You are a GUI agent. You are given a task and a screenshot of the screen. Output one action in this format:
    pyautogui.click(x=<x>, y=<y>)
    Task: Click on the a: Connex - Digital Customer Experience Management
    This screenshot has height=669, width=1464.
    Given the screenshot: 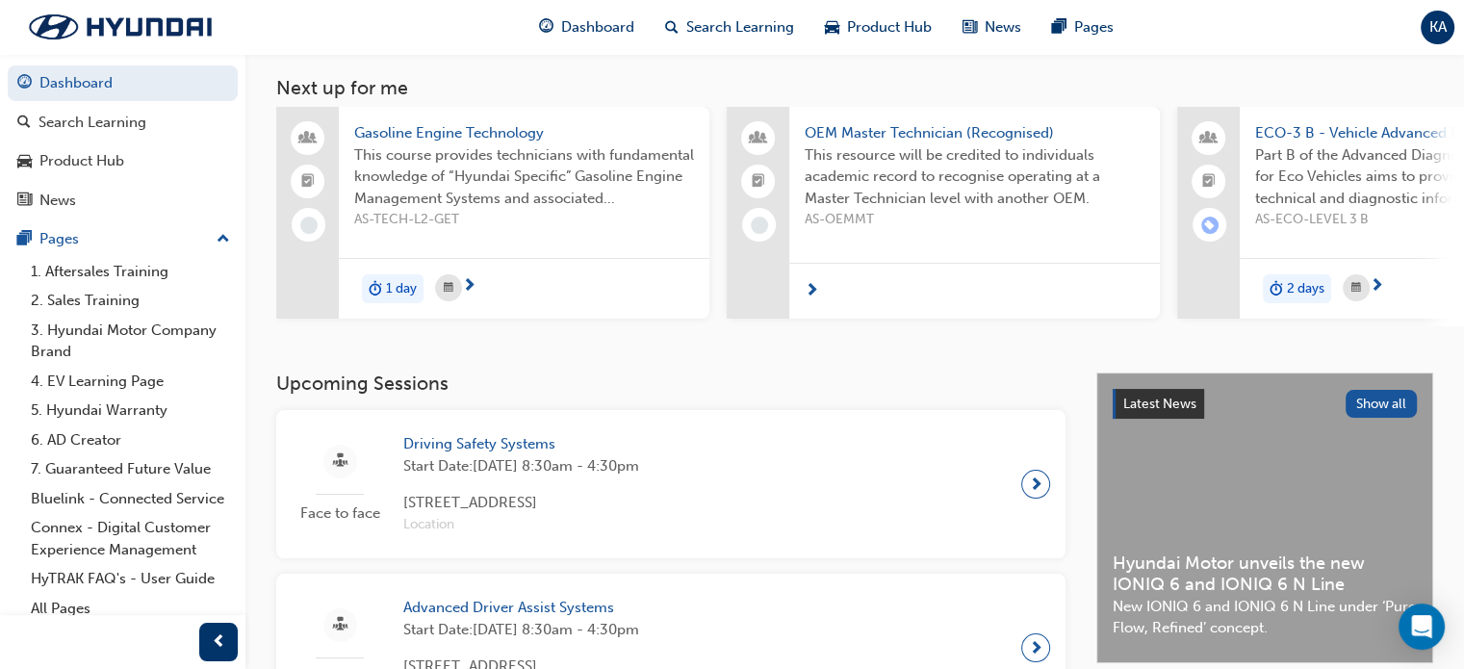 What is the action you would take?
    pyautogui.click(x=130, y=538)
    